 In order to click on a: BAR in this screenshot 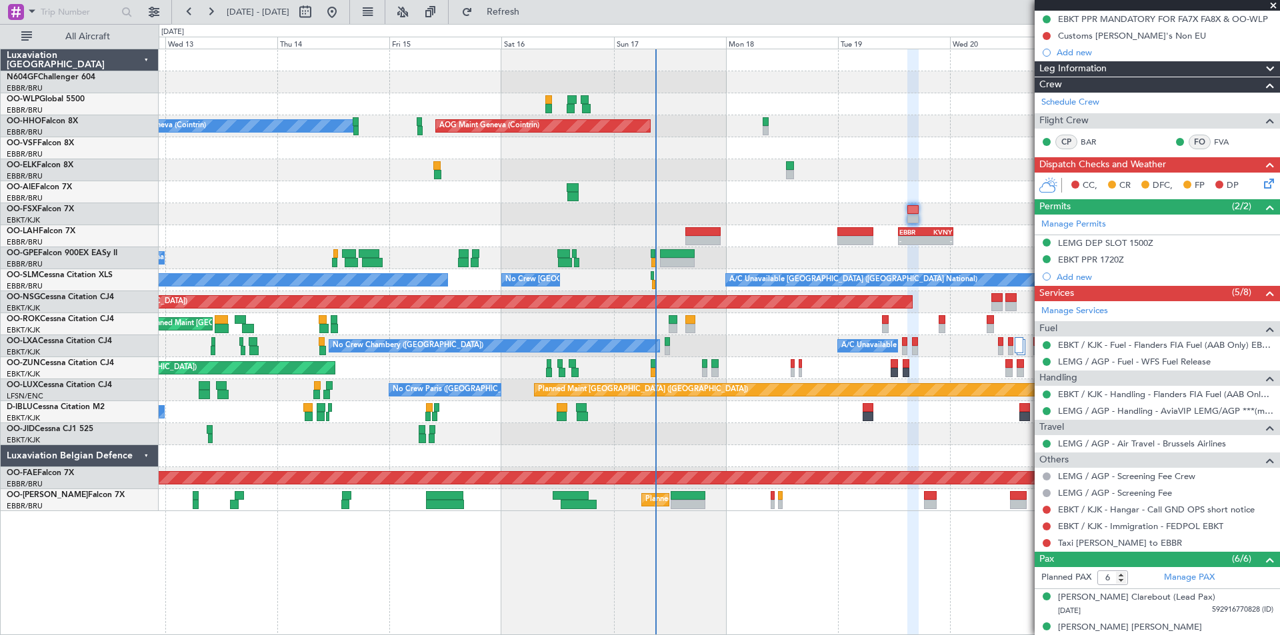, I will do `click(1096, 142)`.